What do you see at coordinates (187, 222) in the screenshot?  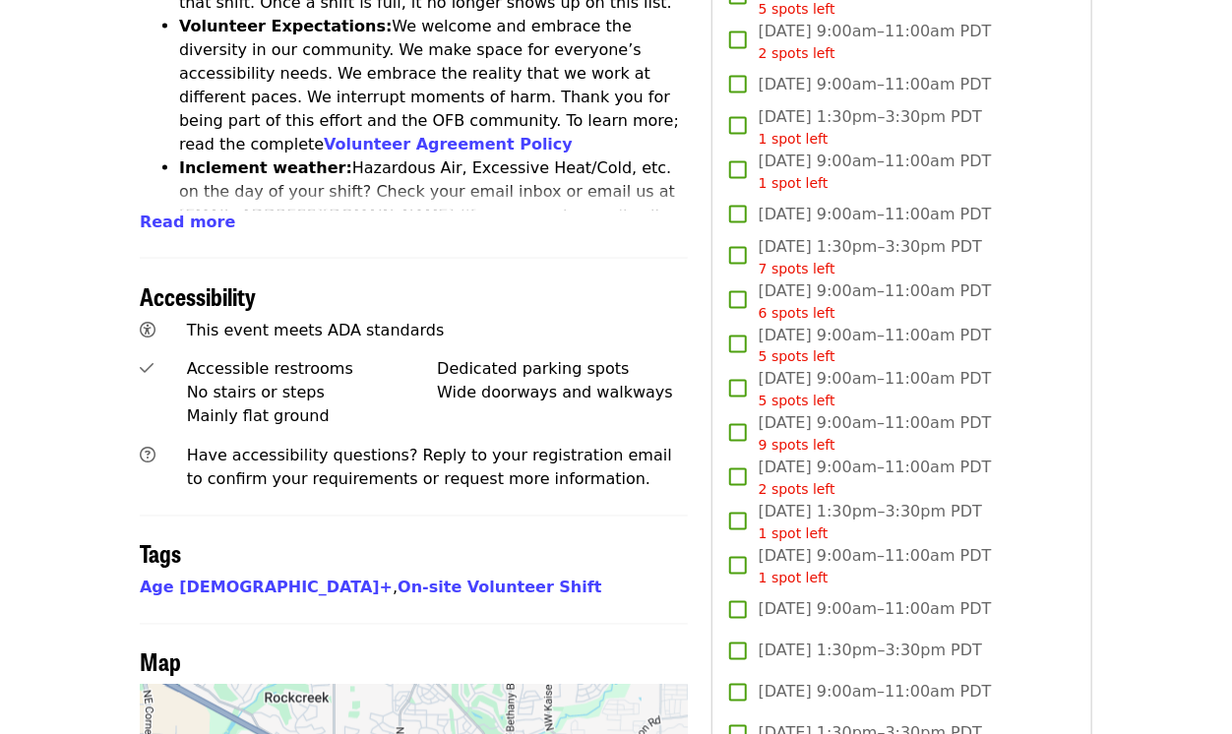 I see `button: Read more` at bounding box center [187, 222].